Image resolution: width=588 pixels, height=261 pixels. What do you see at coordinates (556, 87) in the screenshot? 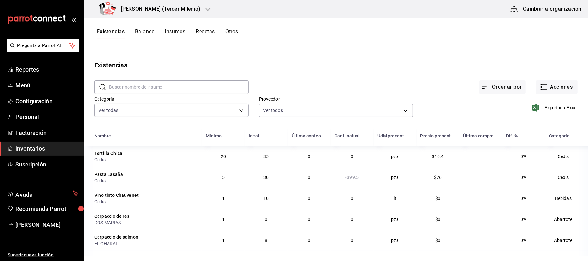
I see `button: Acciones` at bounding box center [556, 87].